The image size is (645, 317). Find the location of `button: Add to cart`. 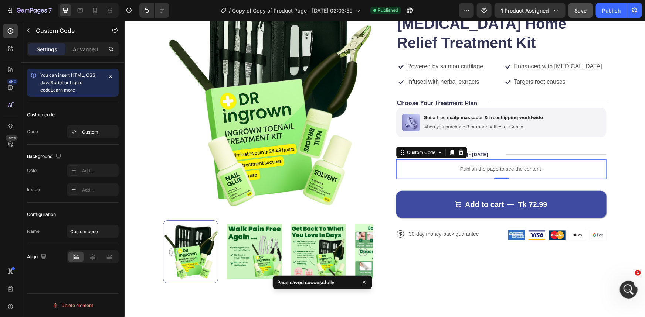

button: Add to cart is located at coordinates (376, 184).